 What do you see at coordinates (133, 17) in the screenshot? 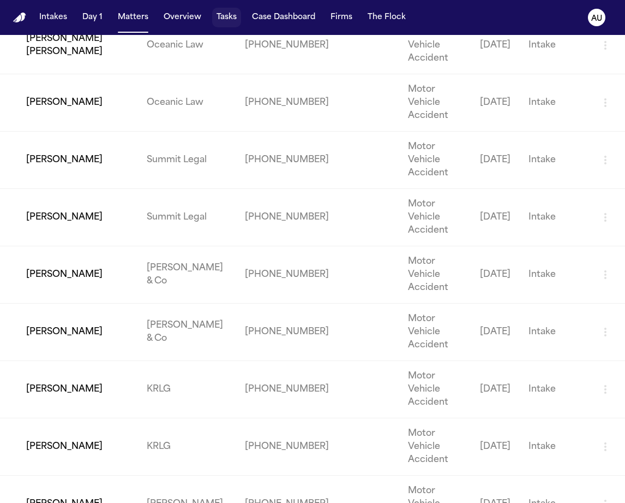
I see `button: Matters` at bounding box center [133, 17].